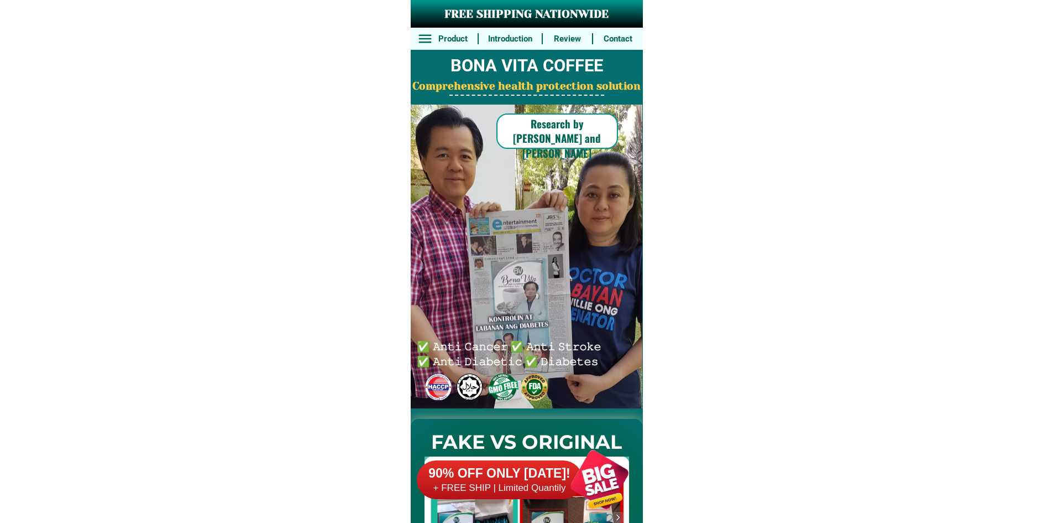  Describe the element at coordinates (527, 14) in the screenshot. I see `h3: FREE SHIPPING NATIONWIDE` at that location.